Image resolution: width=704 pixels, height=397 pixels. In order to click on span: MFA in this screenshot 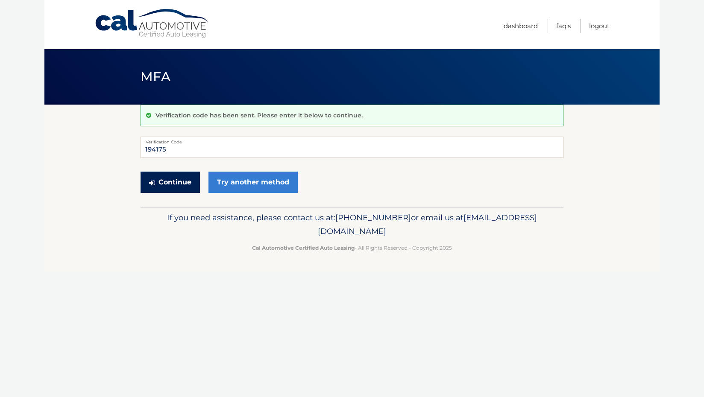, I will do `click(156, 77)`.